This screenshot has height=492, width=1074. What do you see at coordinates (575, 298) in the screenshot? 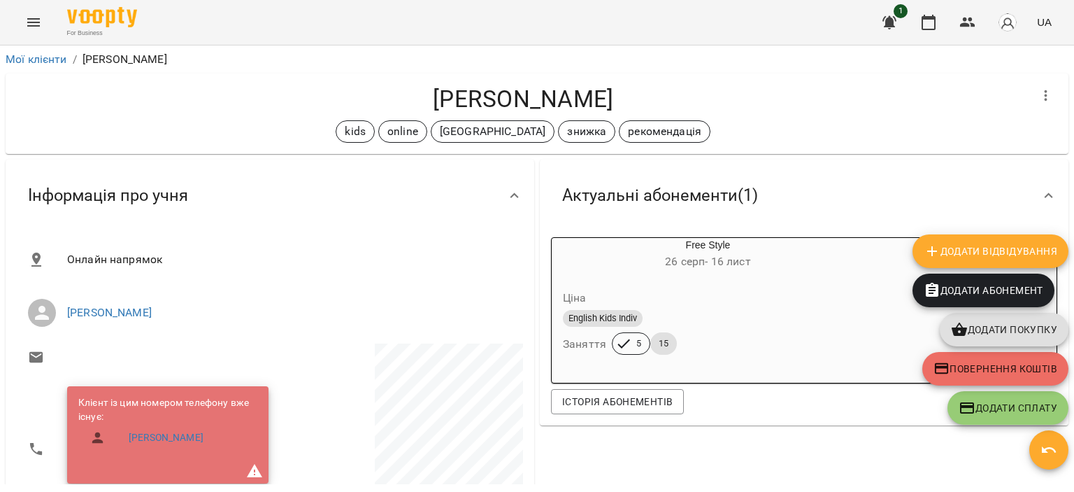
I see `h6: Ціна` at bounding box center [575, 298].